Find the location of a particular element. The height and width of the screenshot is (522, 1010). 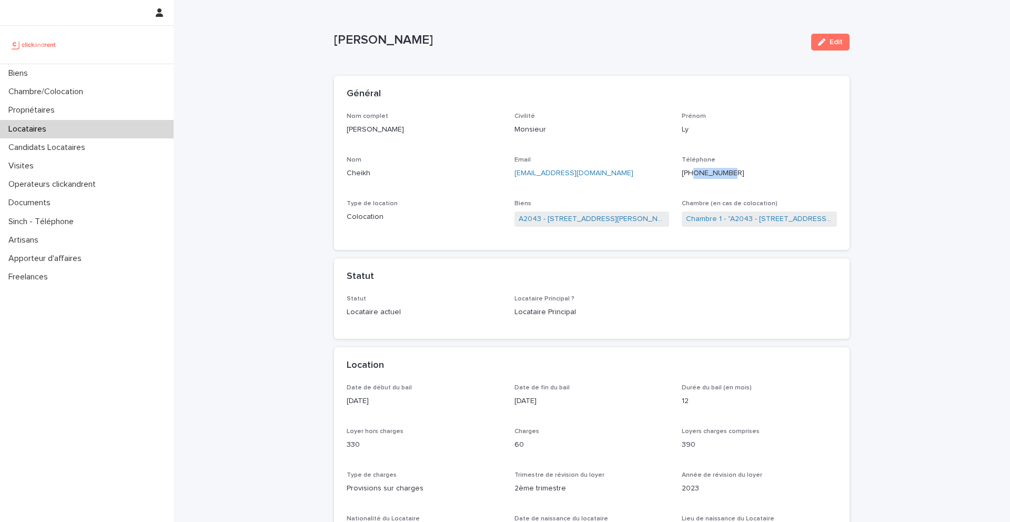

p: Locataire actuel is located at coordinates (424, 312).